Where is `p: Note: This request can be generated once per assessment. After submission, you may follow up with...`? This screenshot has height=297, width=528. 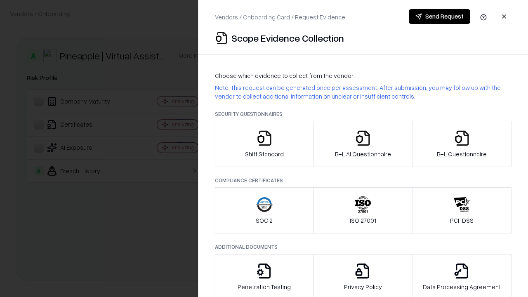 p: Note: This request can be generated once per assessment. After submission, you may follow up with... is located at coordinates (363, 92).